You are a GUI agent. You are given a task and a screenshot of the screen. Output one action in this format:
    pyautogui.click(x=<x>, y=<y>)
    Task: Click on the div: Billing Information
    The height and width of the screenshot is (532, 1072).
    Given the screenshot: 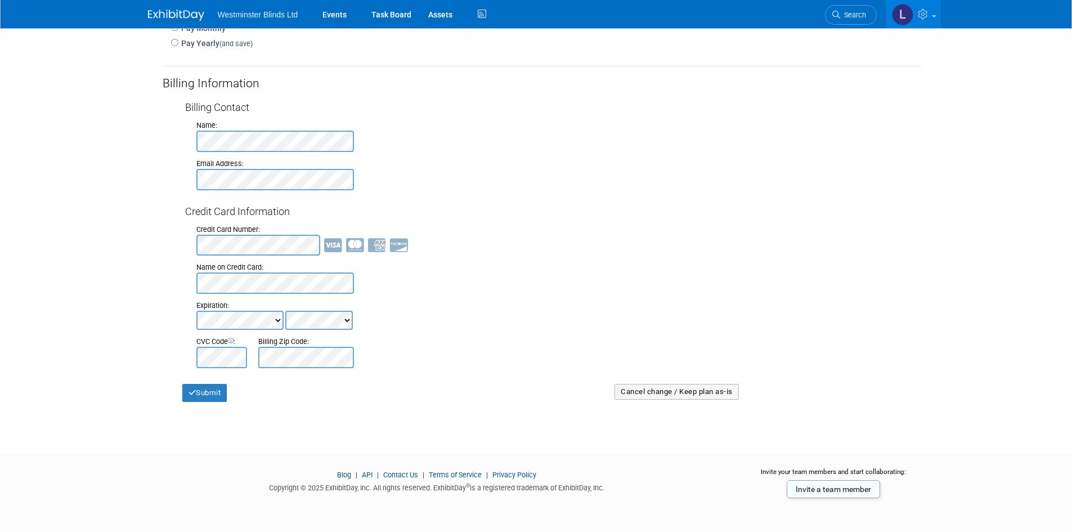 What is the action you would take?
    pyautogui.click(x=542, y=83)
    